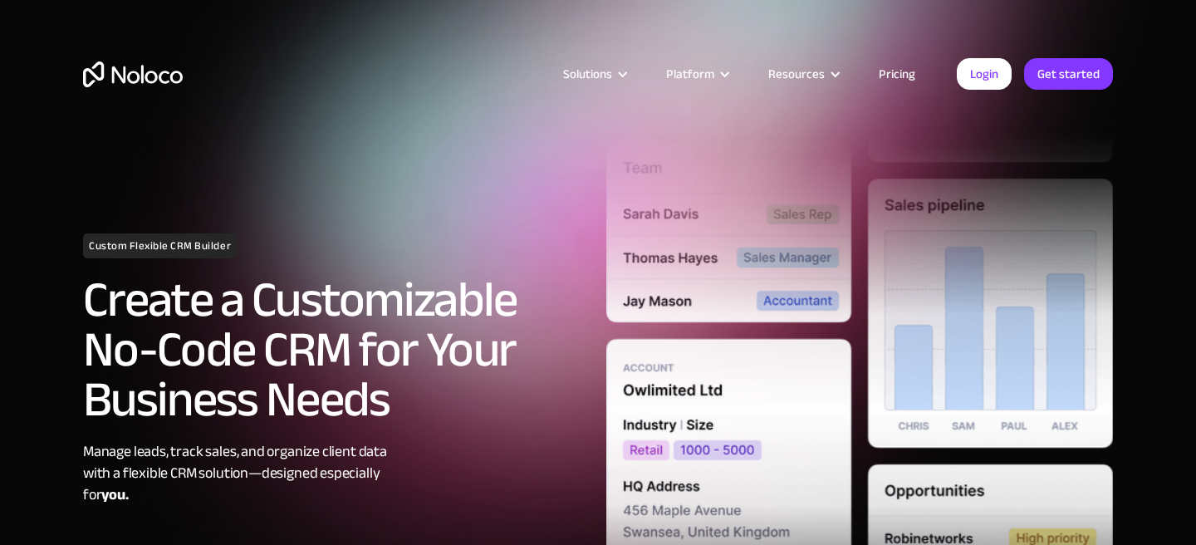 This screenshot has width=1196, height=545. I want to click on div: Manage leads, track sales, and organize client data with a flexible CRM solution—designed especia..., so click(336, 473).